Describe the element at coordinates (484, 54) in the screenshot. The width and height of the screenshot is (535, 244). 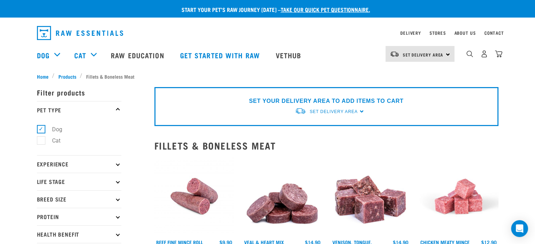
I see `img: user.png` at that location.